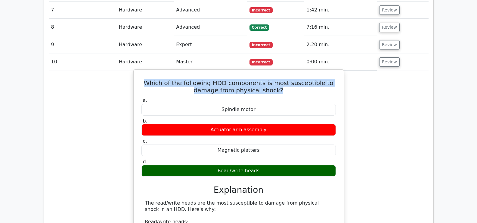 The image size is (477, 223). I want to click on div: Actuator arm assembly, so click(239, 129).